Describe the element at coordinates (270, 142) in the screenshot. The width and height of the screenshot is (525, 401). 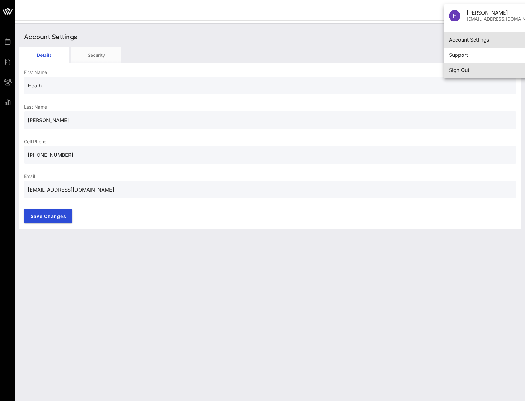
I see `p: Cell Phone` at that location.